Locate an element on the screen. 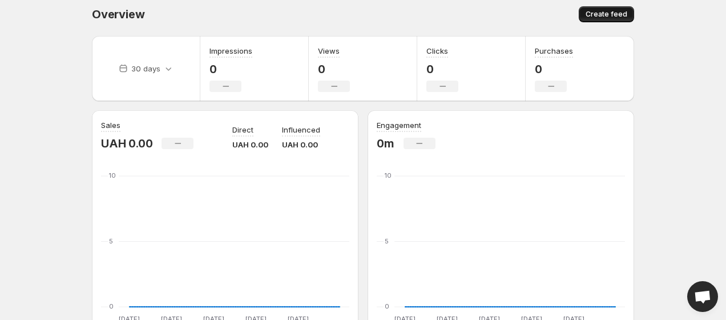  h3: Impressions is located at coordinates (231, 51).